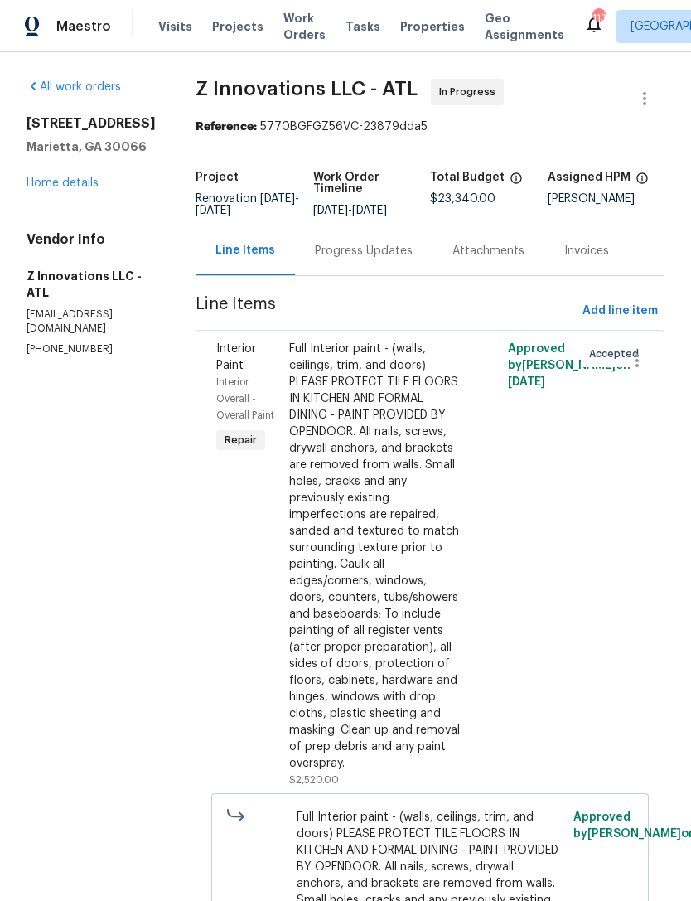 Image resolution: width=691 pixels, height=901 pixels. Describe the element at coordinates (91, 239) in the screenshot. I see `h4: Vendor Info` at that location.